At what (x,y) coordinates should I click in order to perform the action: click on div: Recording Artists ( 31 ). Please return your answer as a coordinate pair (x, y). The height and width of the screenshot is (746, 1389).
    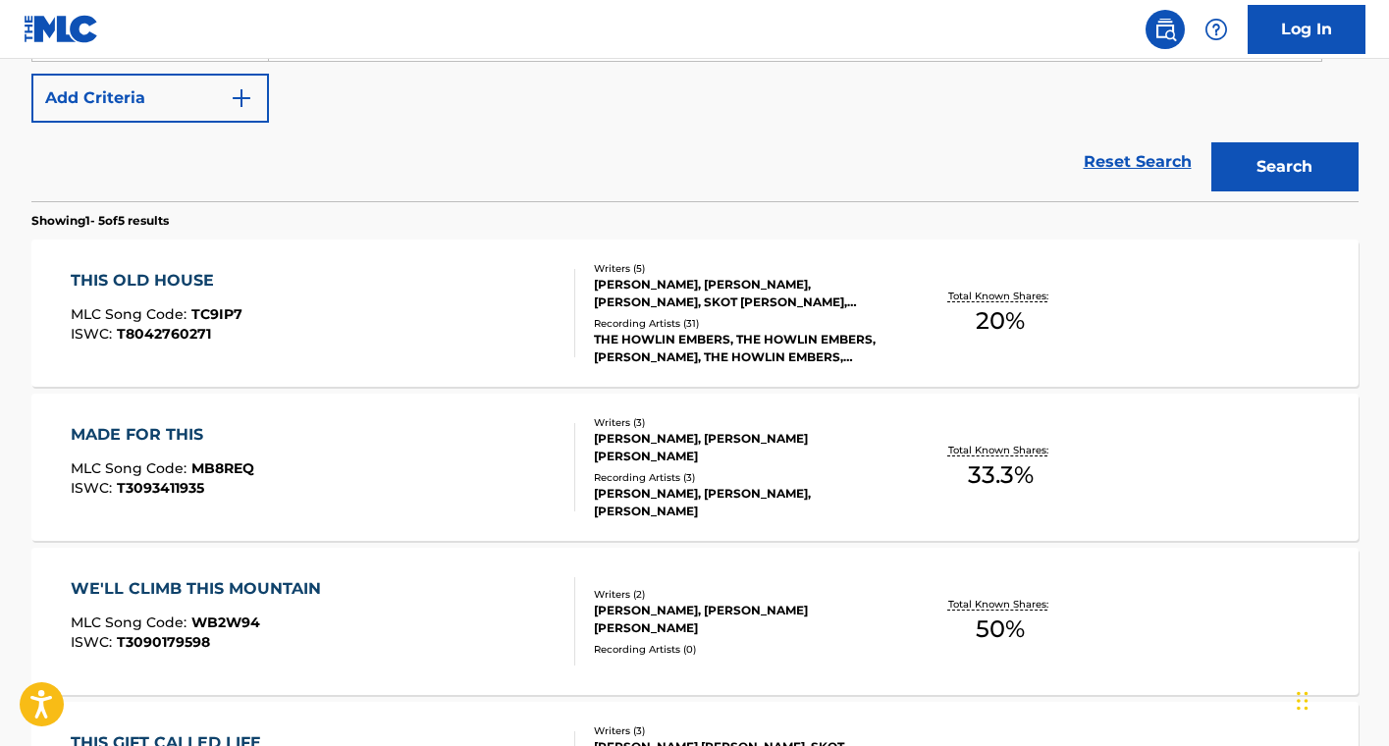
    Looking at the image, I should click on (742, 323).